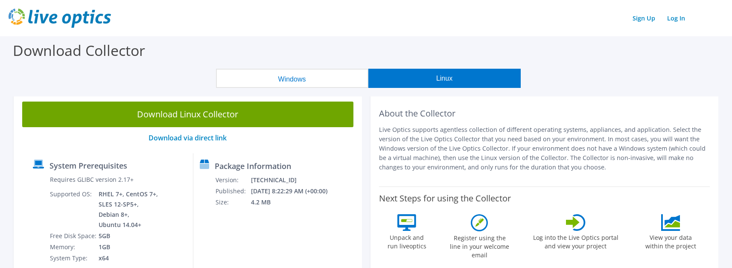  Describe the element at coordinates (292, 78) in the screenshot. I see `button: Windows` at that location.